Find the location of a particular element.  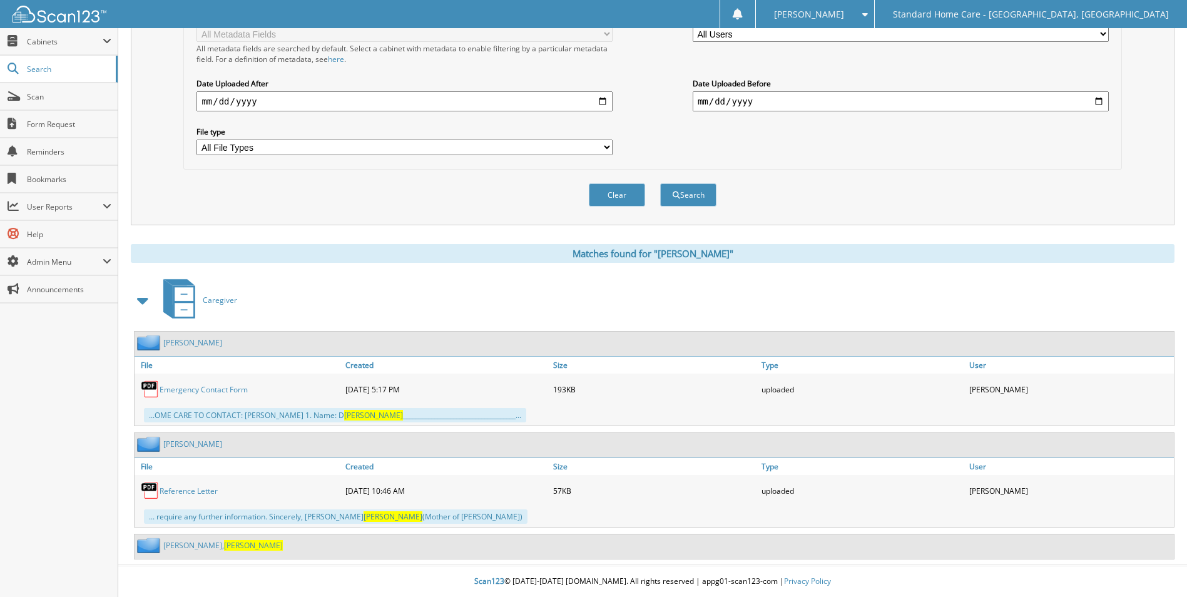

button: Search is located at coordinates (688, 195).